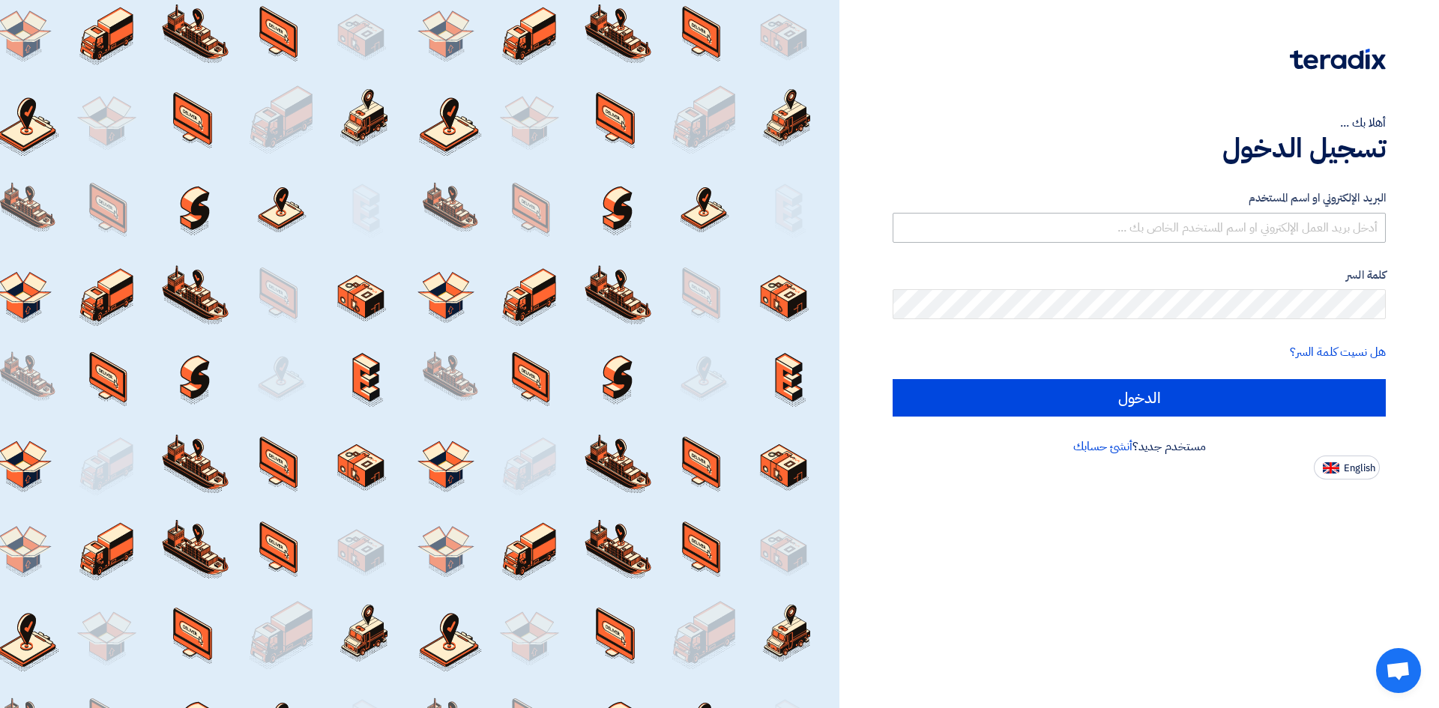 The image size is (1439, 708). I want to click on span: English, so click(1360, 469).